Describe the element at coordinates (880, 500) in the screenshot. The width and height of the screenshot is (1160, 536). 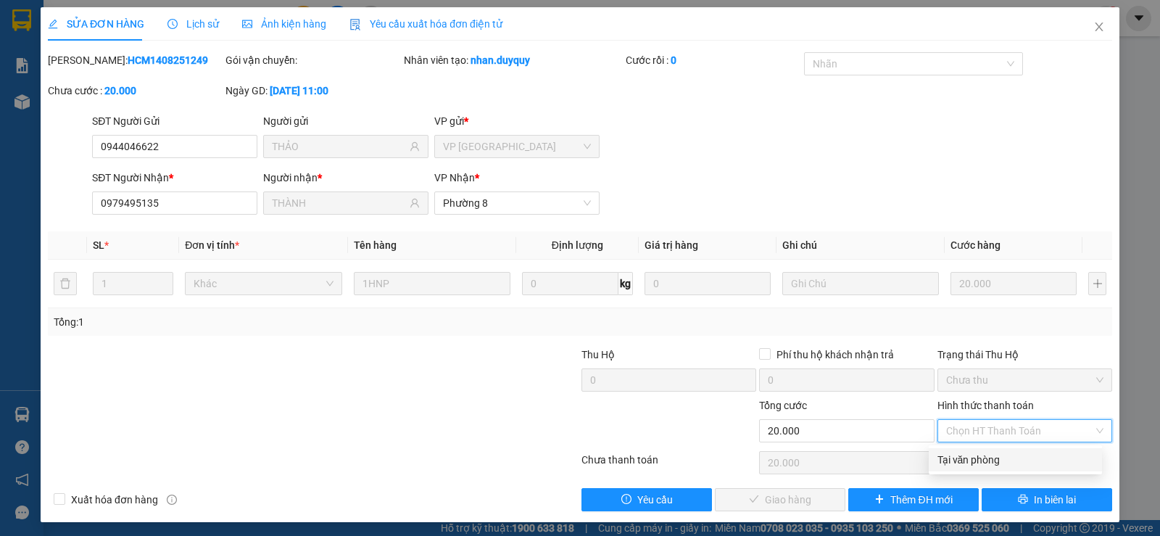
I see `span: plus` at that location.